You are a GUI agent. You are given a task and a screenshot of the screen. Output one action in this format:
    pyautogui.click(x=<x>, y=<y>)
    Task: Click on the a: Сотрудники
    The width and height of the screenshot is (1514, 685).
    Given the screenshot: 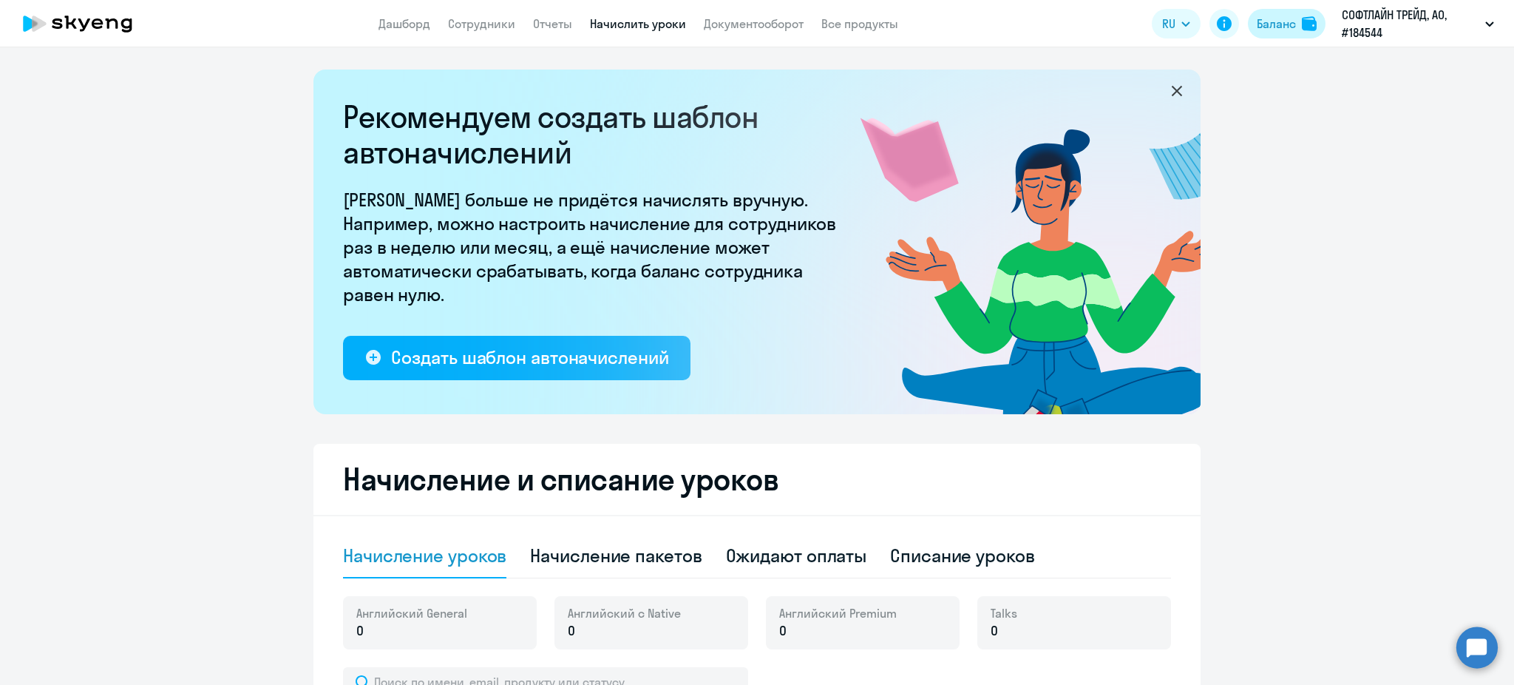 What is the action you would take?
    pyautogui.click(x=481, y=24)
    